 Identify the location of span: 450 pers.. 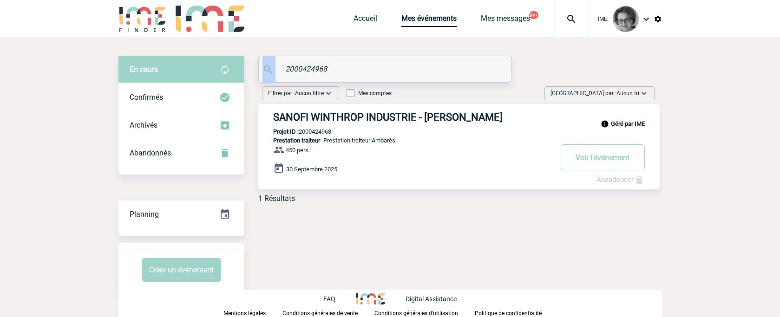
(298, 150).